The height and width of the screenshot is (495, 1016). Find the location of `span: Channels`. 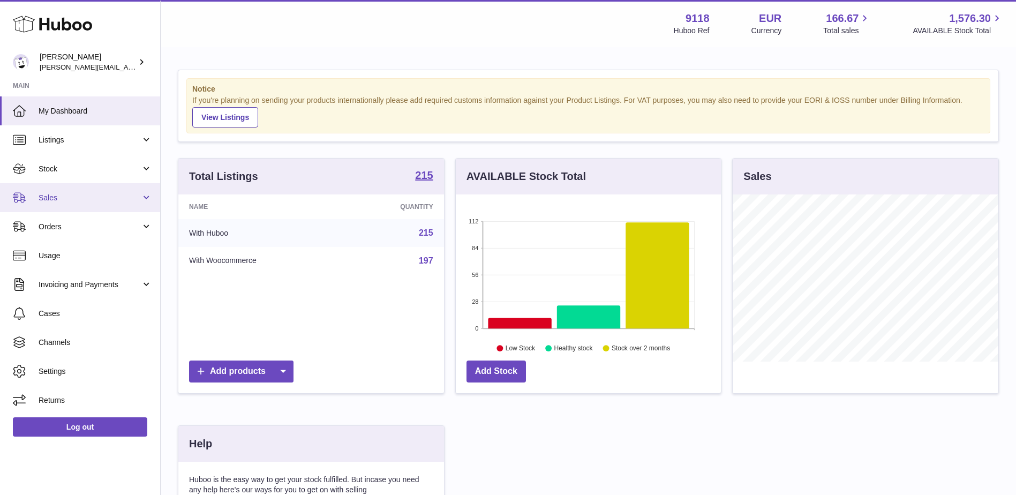

span: Channels is located at coordinates (95, 342).